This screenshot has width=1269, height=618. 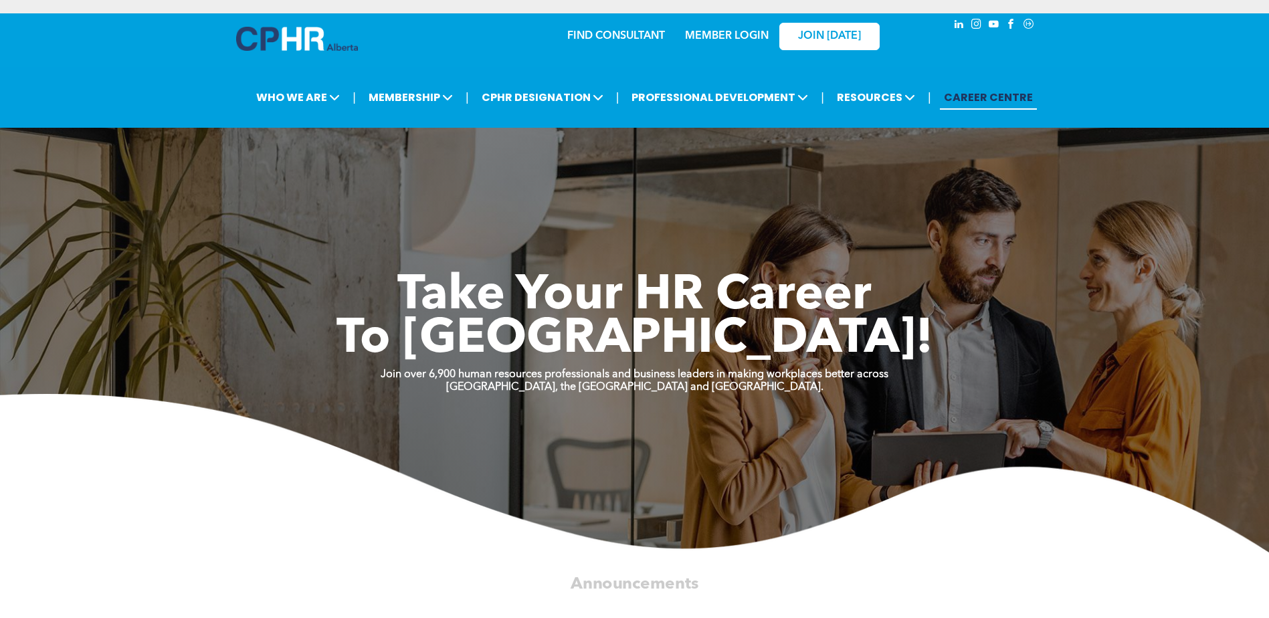 What do you see at coordinates (634, 296) in the screenshot?
I see `span: Take Your HR Career` at bounding box center [634, 296].